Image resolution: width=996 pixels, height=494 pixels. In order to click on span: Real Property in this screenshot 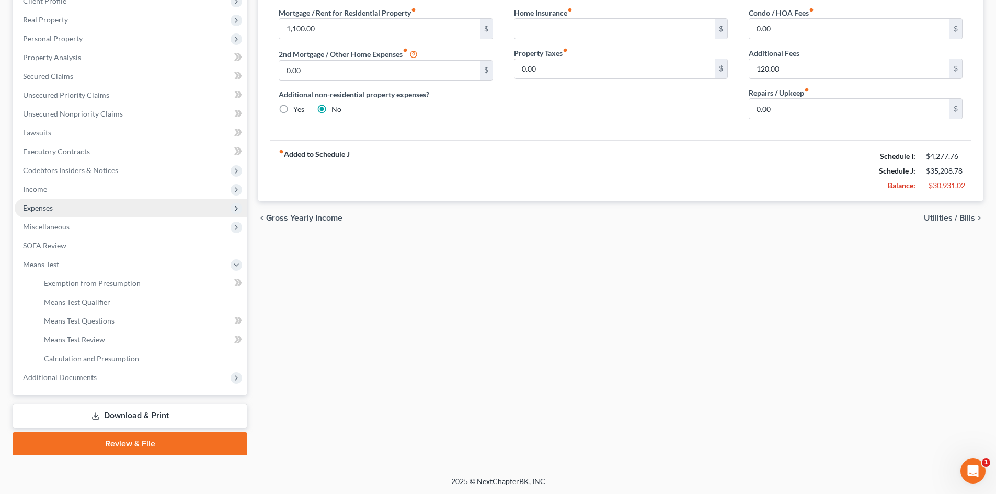, I will do `click(45, 19)`.